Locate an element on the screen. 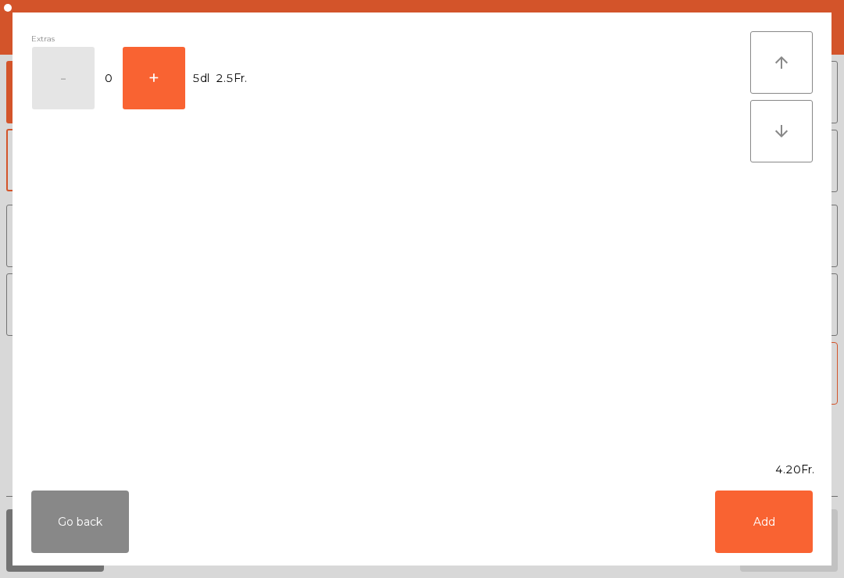  button: arrow_downward is located at coordinates (782, 131).